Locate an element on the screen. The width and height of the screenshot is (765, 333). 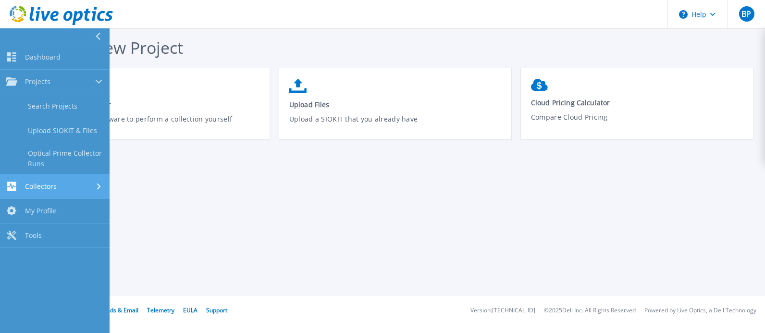
a: Download CollectorDownload the software to perform a collection yourself is located at coordinates (153, 108).